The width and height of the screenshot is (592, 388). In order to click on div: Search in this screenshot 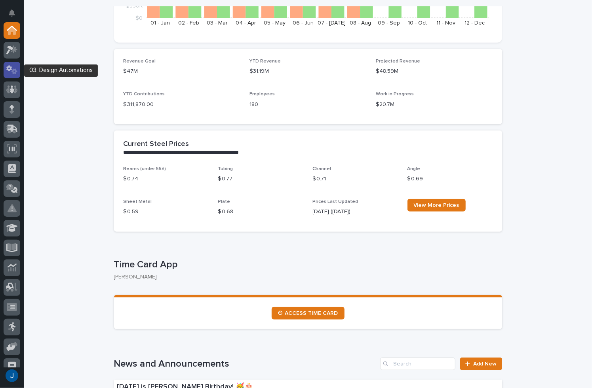, I will do `click(418, 364)`.